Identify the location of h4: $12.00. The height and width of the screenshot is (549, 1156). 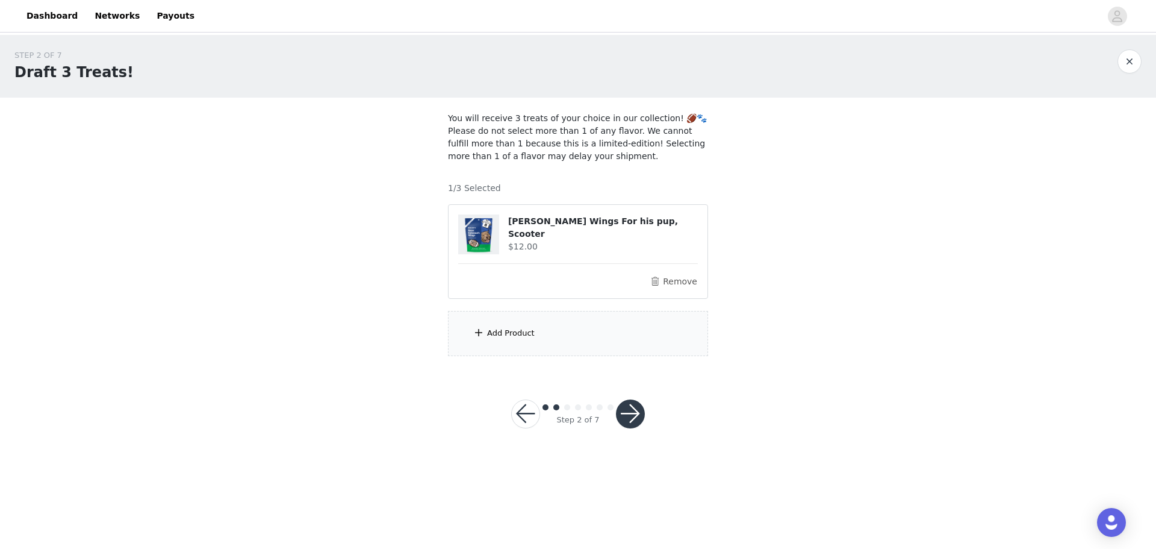
(603, 246).